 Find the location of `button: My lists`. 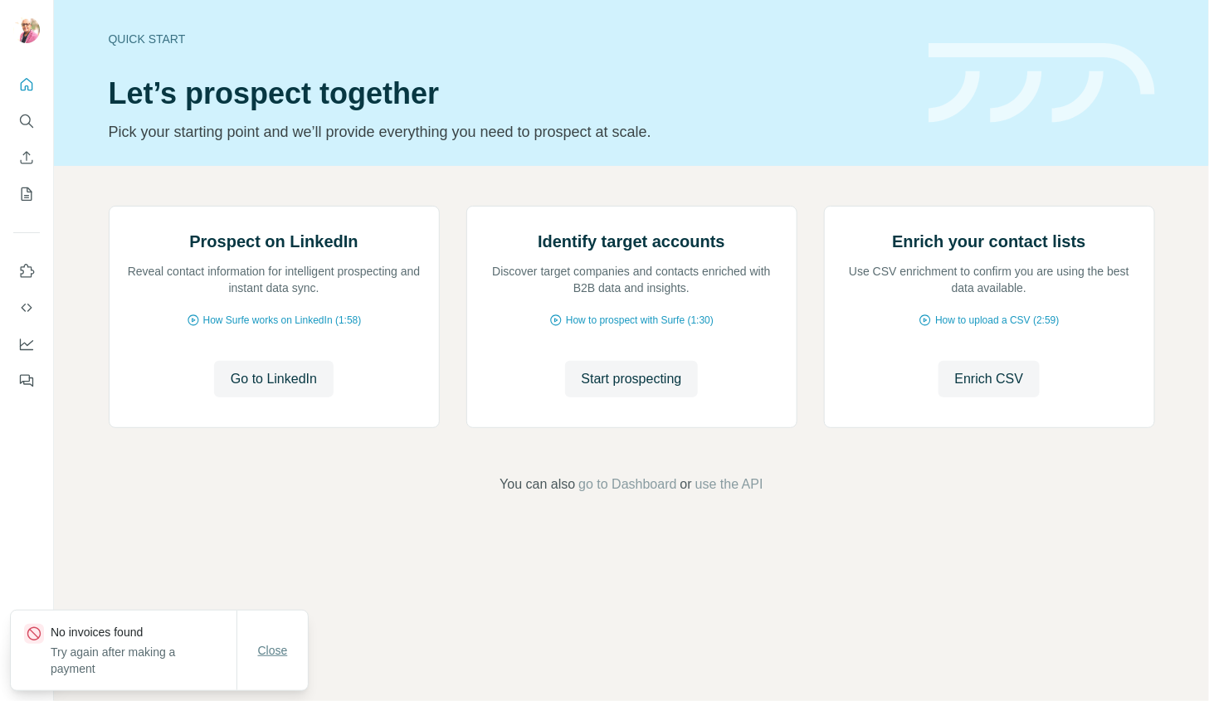

button: My lists is located at coordinates (27, 194).